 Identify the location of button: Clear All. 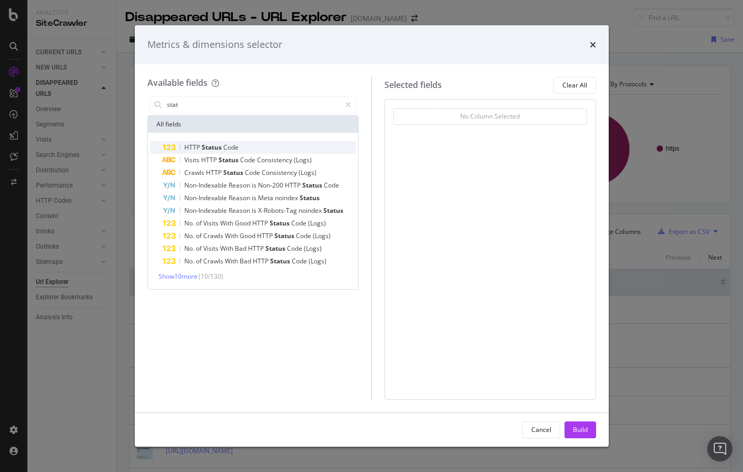
(574, 85).